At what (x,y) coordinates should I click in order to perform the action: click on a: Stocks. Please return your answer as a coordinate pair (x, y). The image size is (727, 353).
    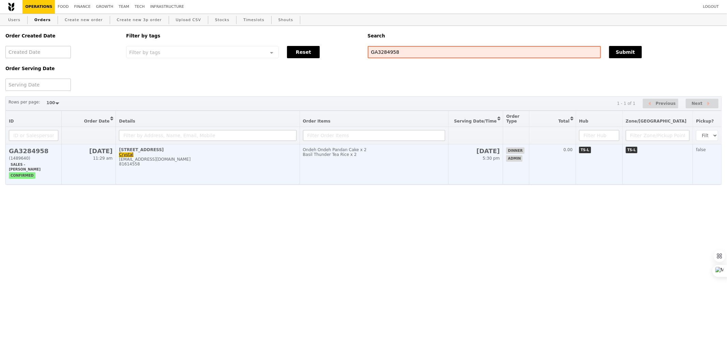
    Looking at the image, I should click on (222, 20).